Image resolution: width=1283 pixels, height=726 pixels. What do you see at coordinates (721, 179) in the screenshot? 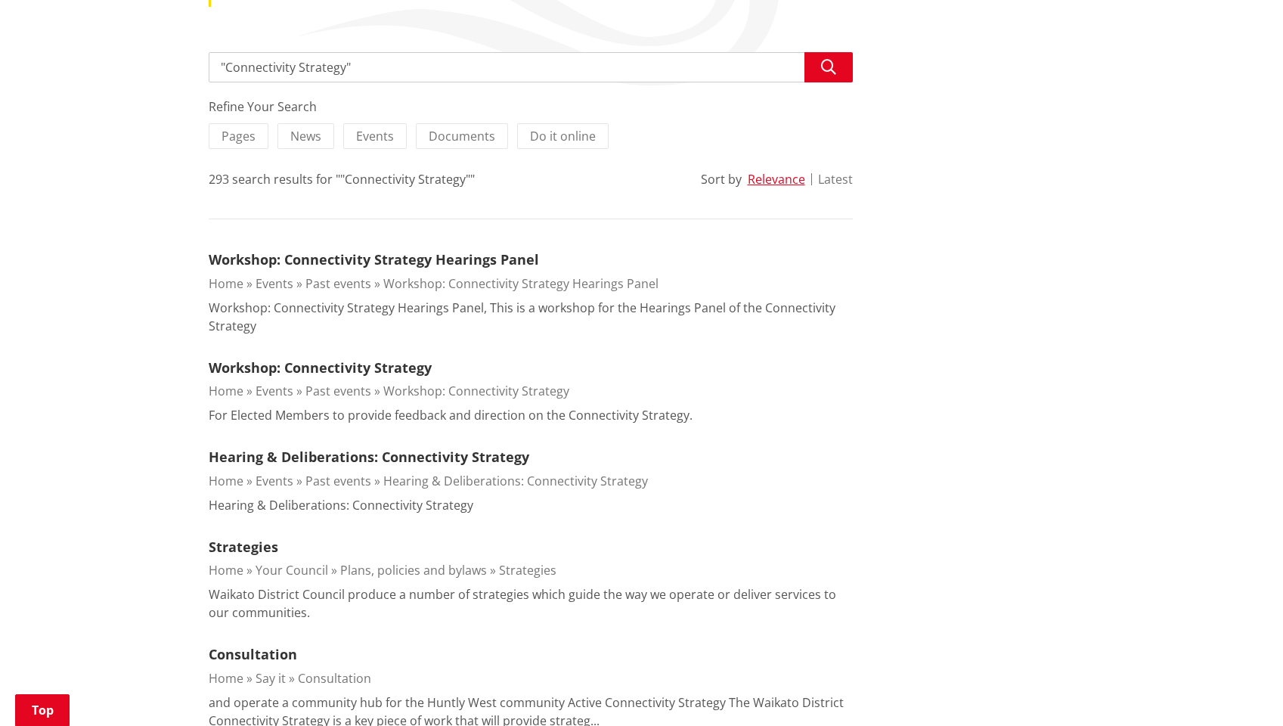
I see `div: Sort by` at bounding box center [721, 179].